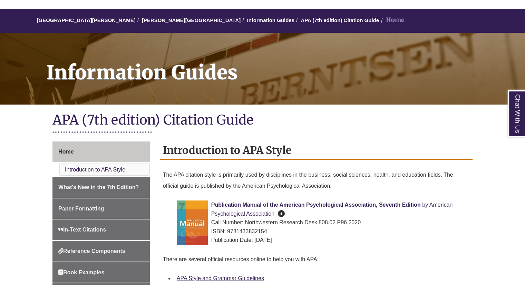 The width and height of the screenshot is (525, 285). What do you see at coordinates (66, 152) in the screenshot?
I see `span: Home` at bounding box center [66, 152].